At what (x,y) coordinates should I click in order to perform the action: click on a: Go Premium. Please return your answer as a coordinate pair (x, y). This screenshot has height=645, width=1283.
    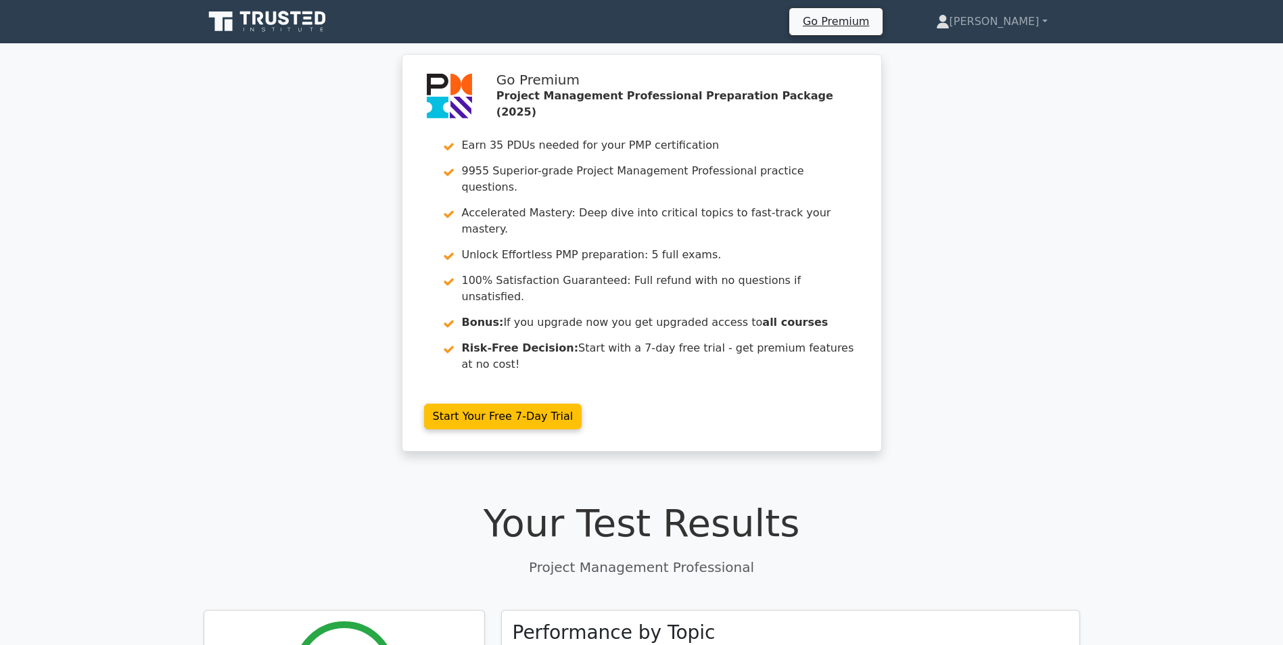
    Looking at the image, I should click on (836, 21).